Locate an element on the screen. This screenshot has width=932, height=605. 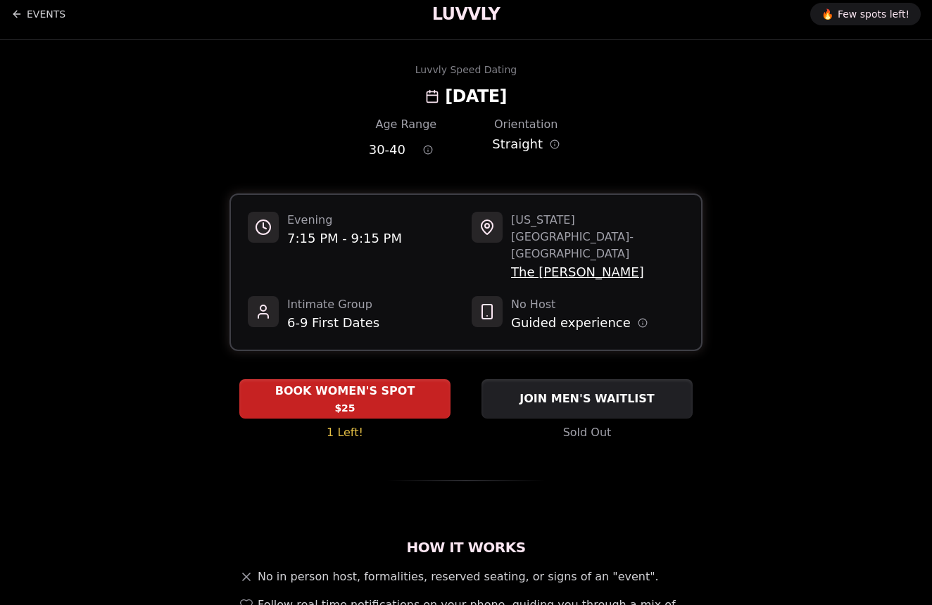
h2: How It Works is located at coordinates (466, 547).